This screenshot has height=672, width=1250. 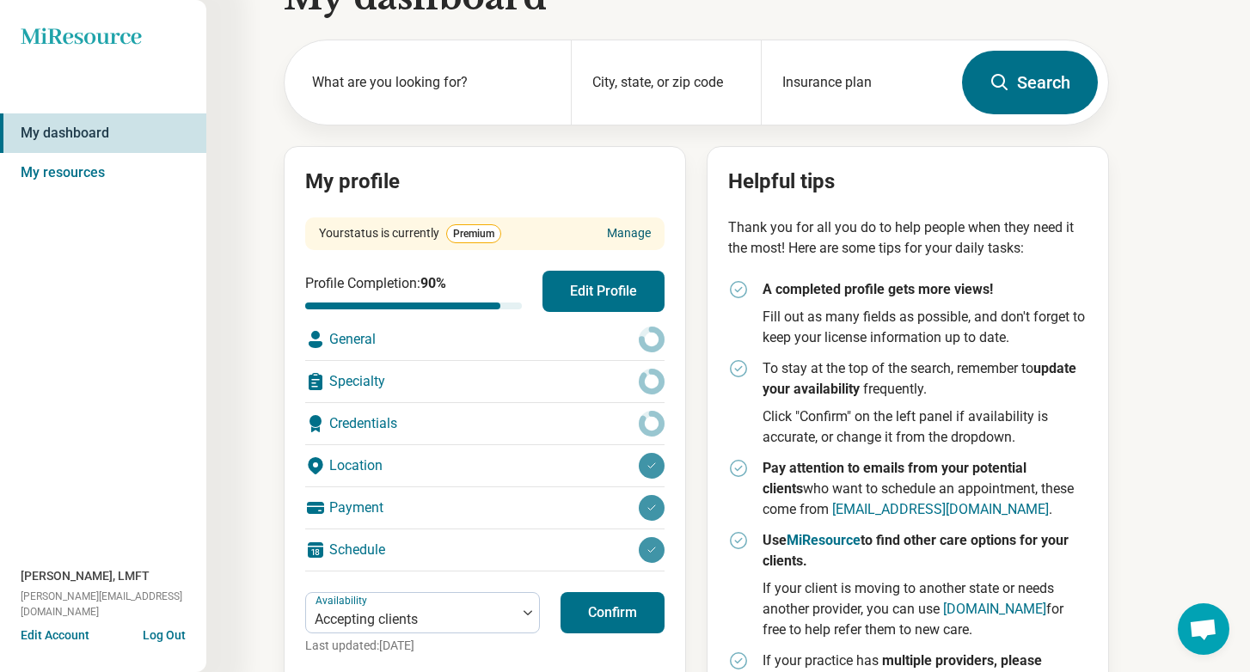 I want to click on button: Search, so click(x=1030, y=83).